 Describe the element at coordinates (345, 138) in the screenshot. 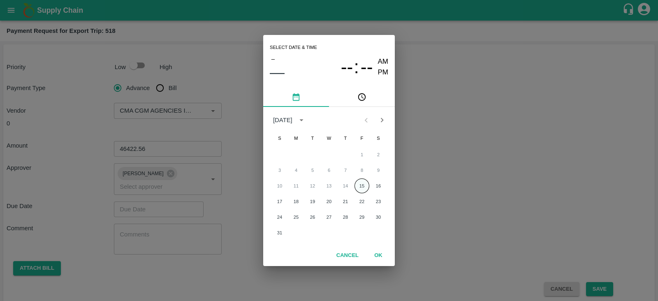

I see `span: Thursday` at that location.